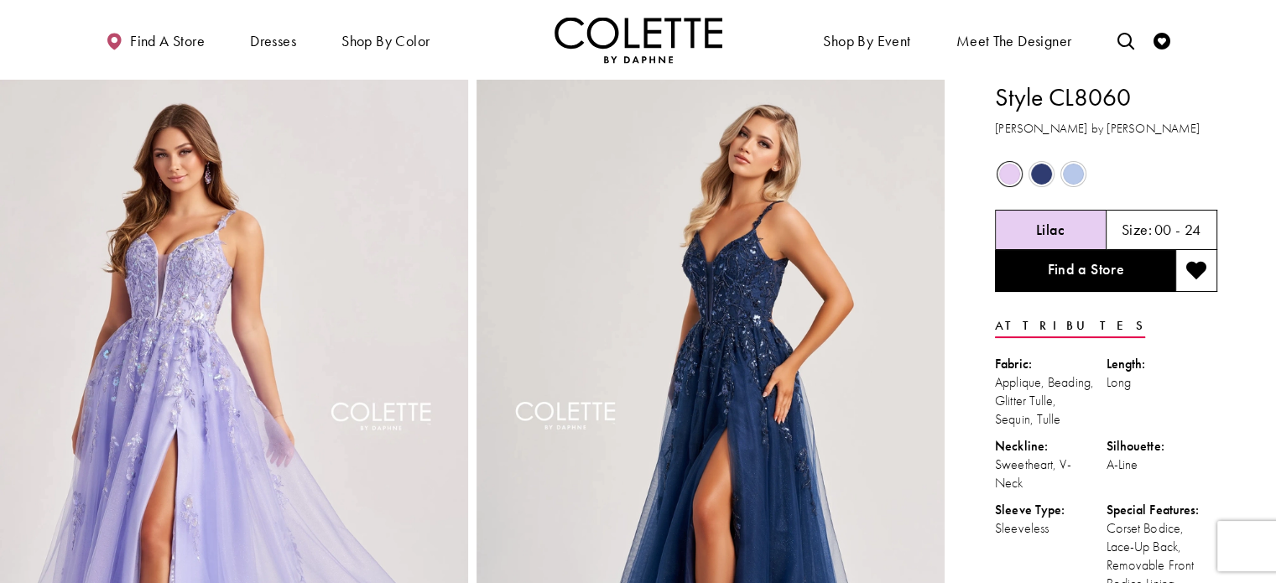 The width and height of the screenshot is (1276, 583). I want to click on a: Meet the designer, so click(1014, 39).